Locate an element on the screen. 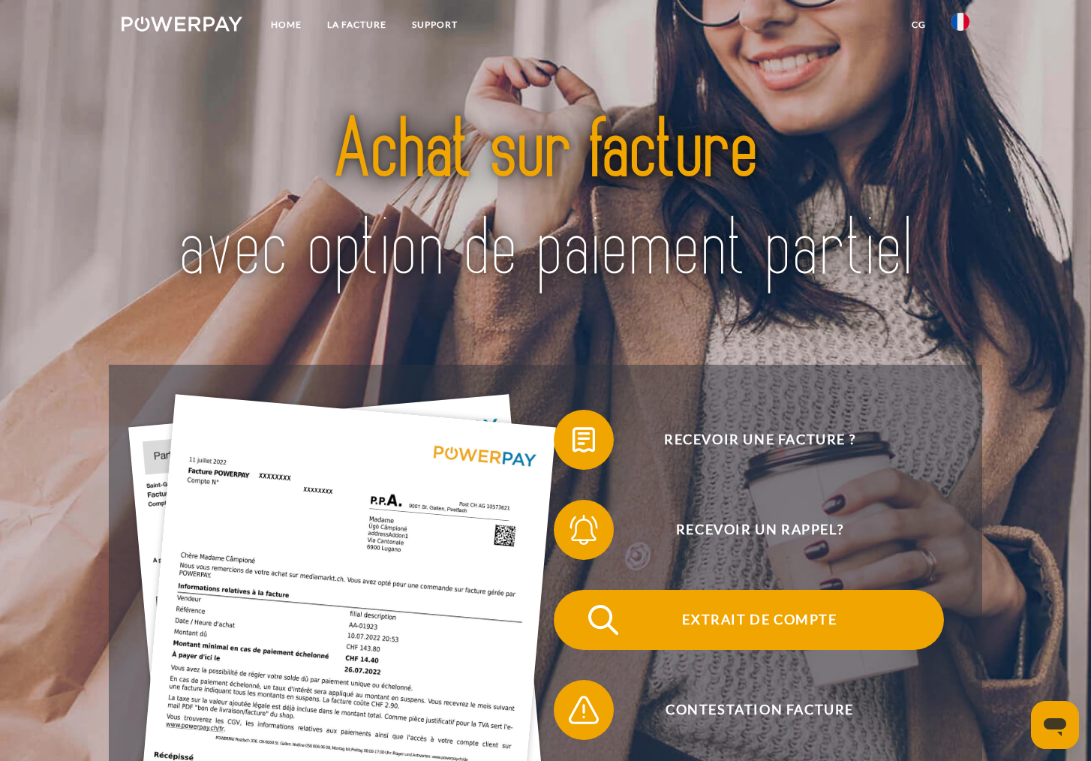  a: Recevoir une facture ? is located at coordinates (749, 440).